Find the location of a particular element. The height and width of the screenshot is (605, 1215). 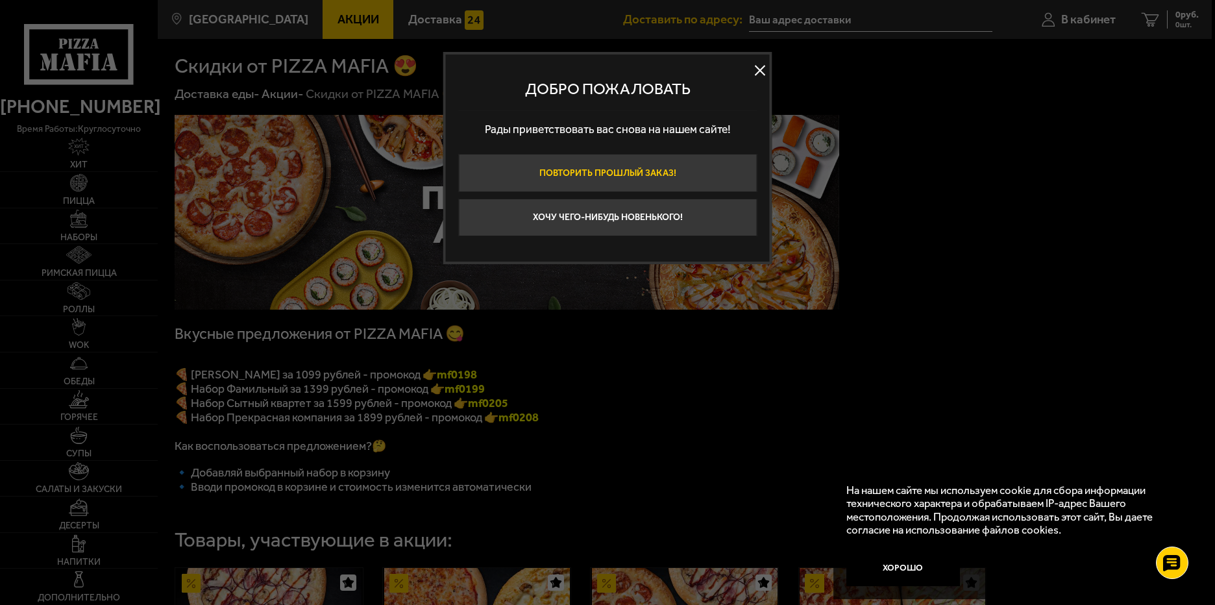

p: Рады приветствовать вас снова на нашем сайте! is located at coordinates (607, 129).